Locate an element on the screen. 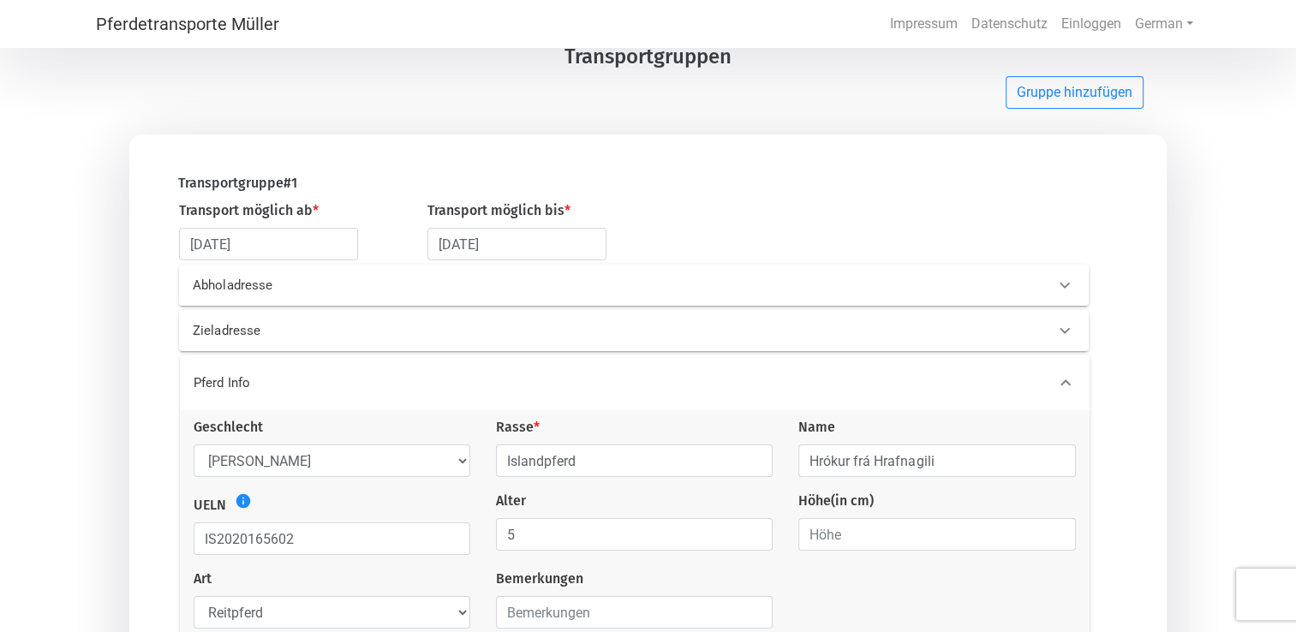  a: Impressum is located at coordinates (923, 24).